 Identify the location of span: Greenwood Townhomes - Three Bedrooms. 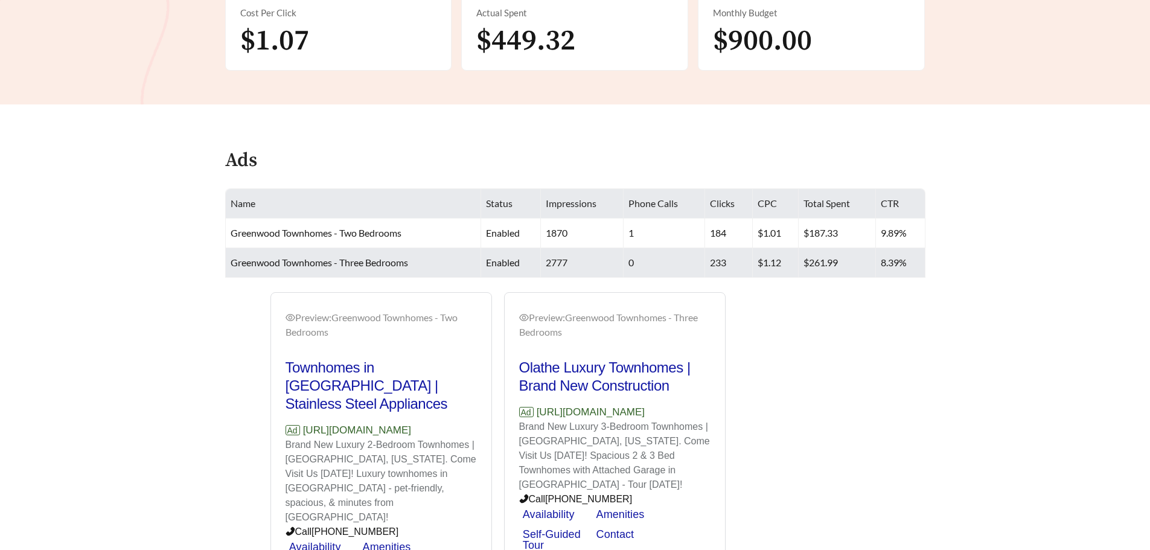
(319, 262).